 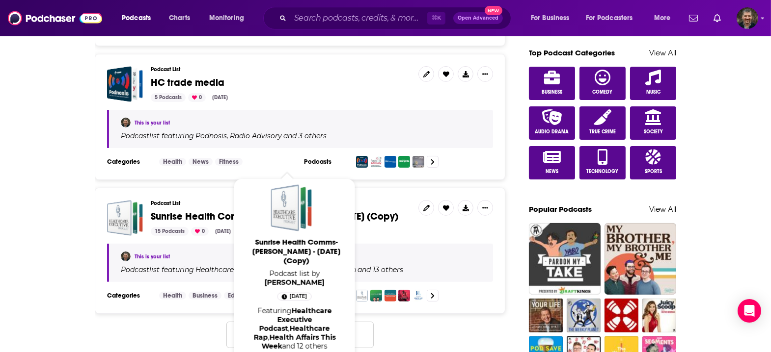 What do you see at coordinates (255, 136) in the screenshot?
I see `a: Radio Advisory` at bounding box center [255, 136].